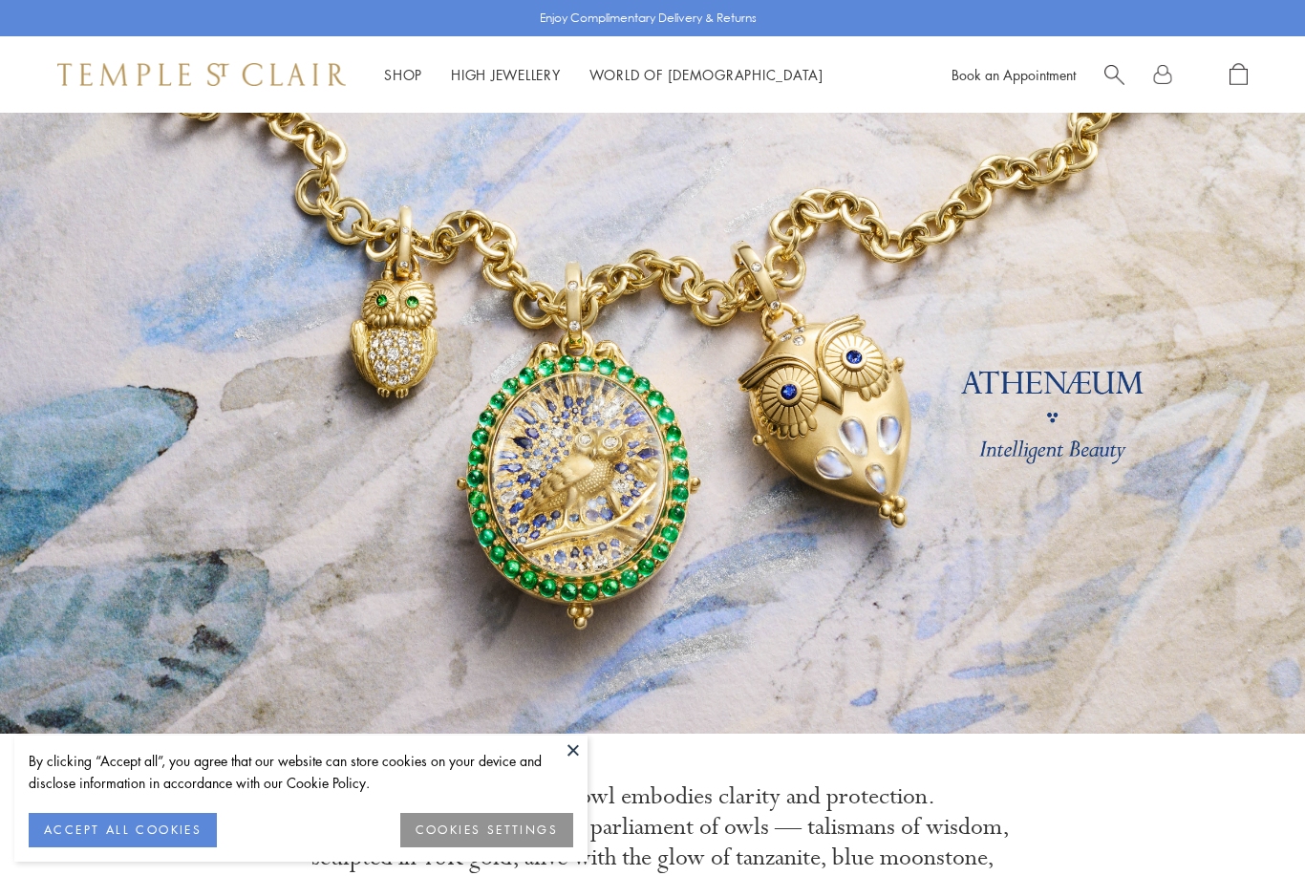 This screenshot has height=876, width=1305. I want to click on div: By clicking “Accept all”, you agree that our website can store cookies on your device and disclos..., so click(301, 772).